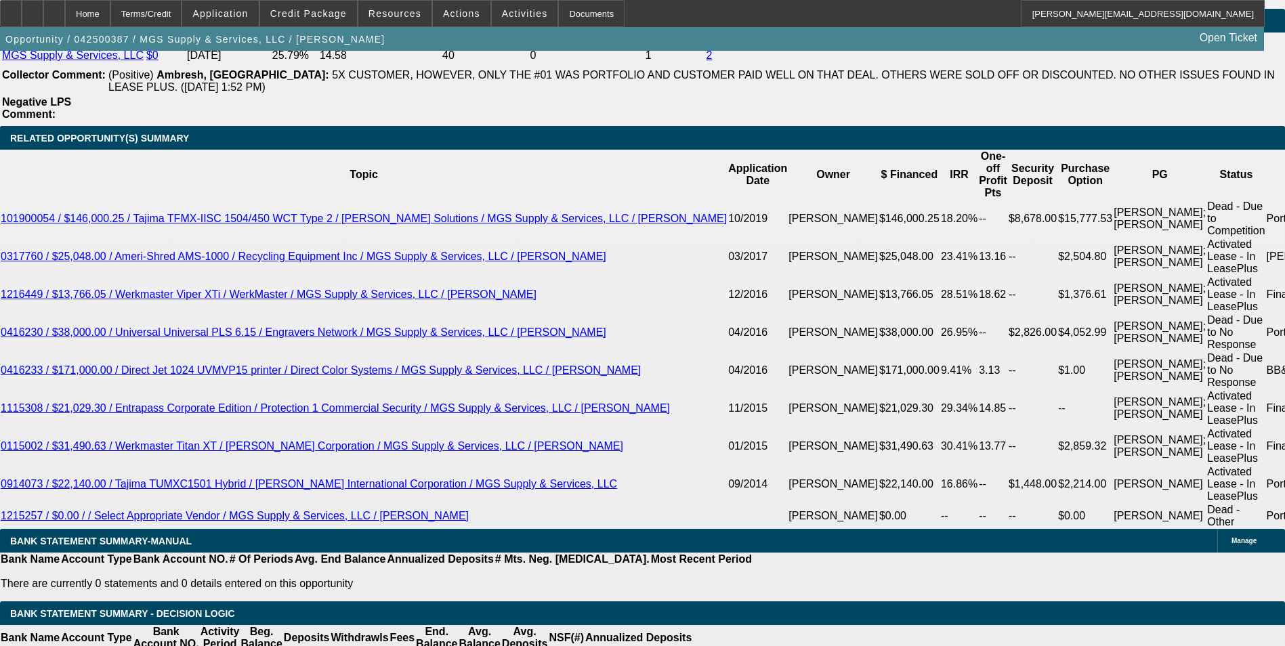 The width and height of the screenshot is (1285, 646). What do you see at coordinates (757, 333) in the screenshot?
I see `td: 04/2016` at bounding box center [757, 333].